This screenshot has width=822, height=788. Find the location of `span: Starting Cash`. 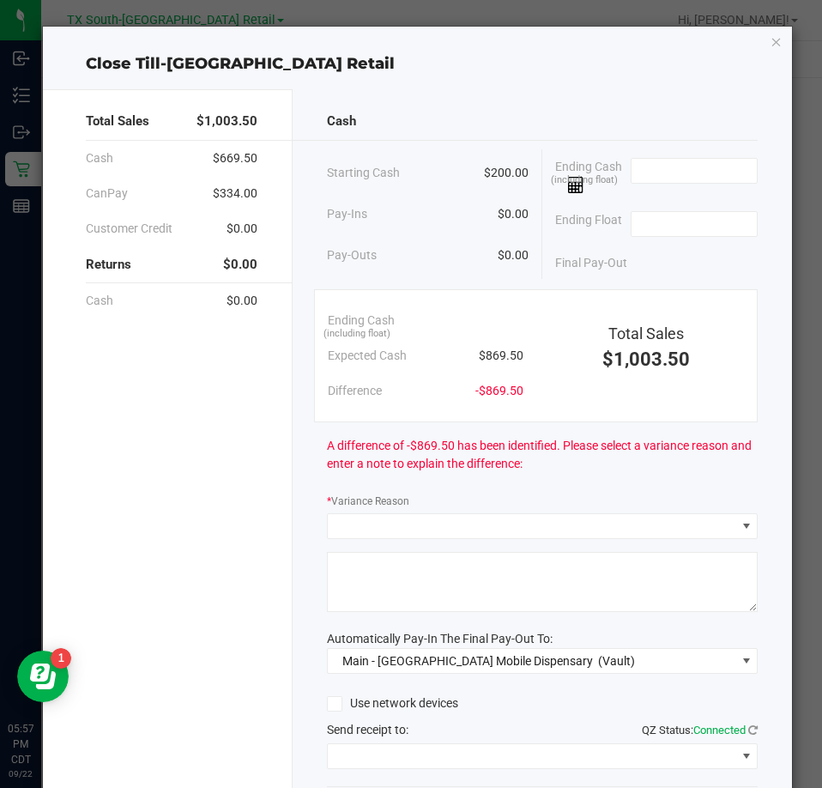

span: Starting Cash is located at coordinates (363, 172).